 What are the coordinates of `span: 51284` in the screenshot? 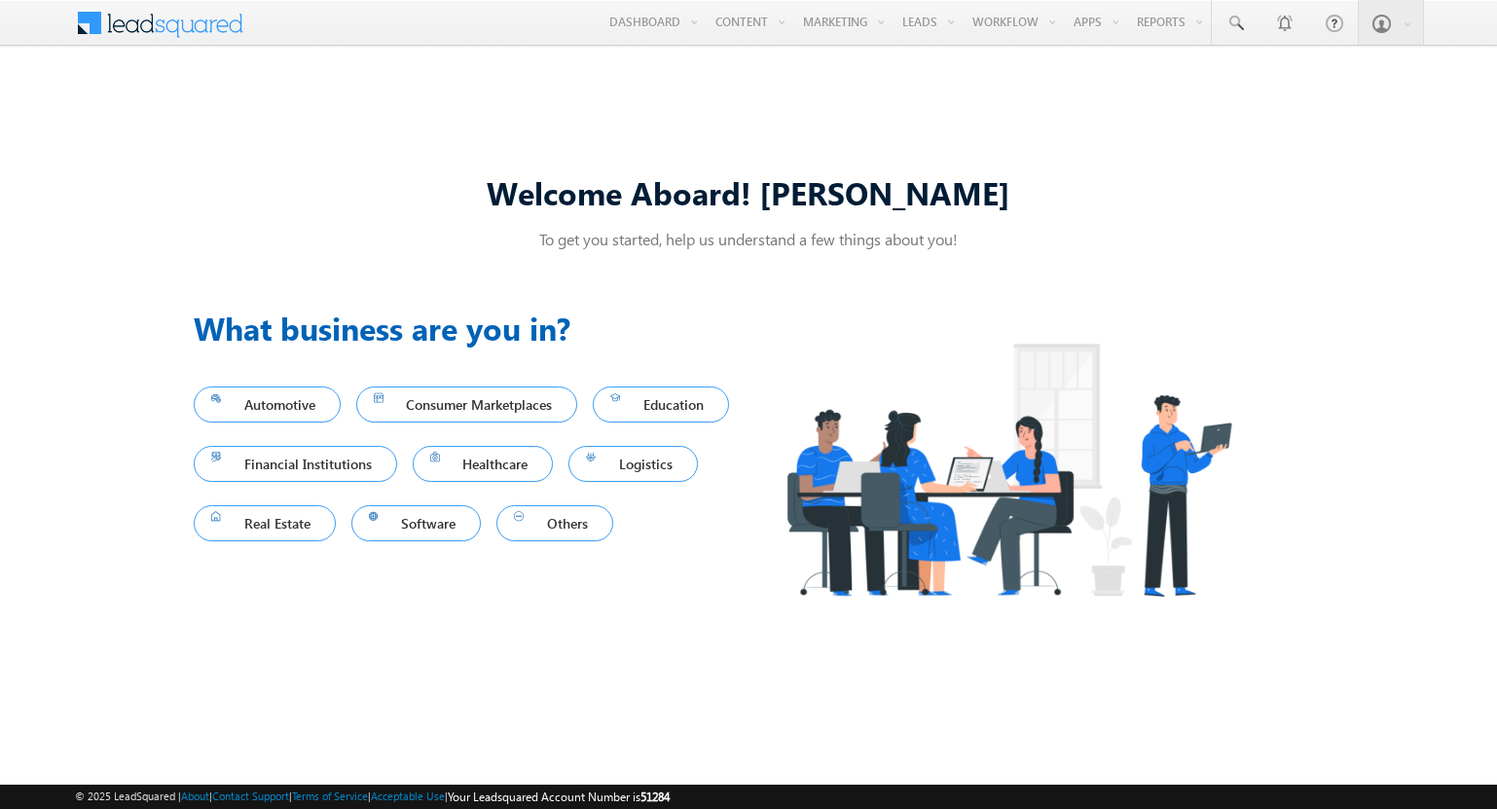 It's located at (655, 796).